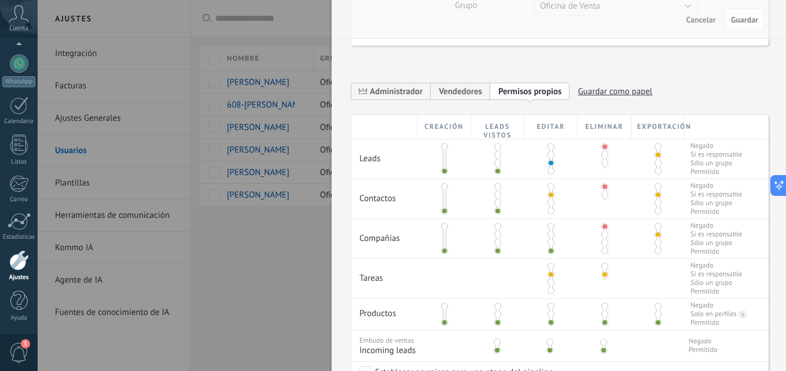  I want to click on div: Solo en perfiles, so click(713, 314).